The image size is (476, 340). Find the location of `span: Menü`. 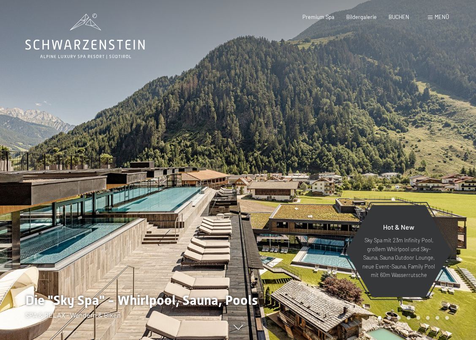

span: Menü is located at coordinates (442, 17).